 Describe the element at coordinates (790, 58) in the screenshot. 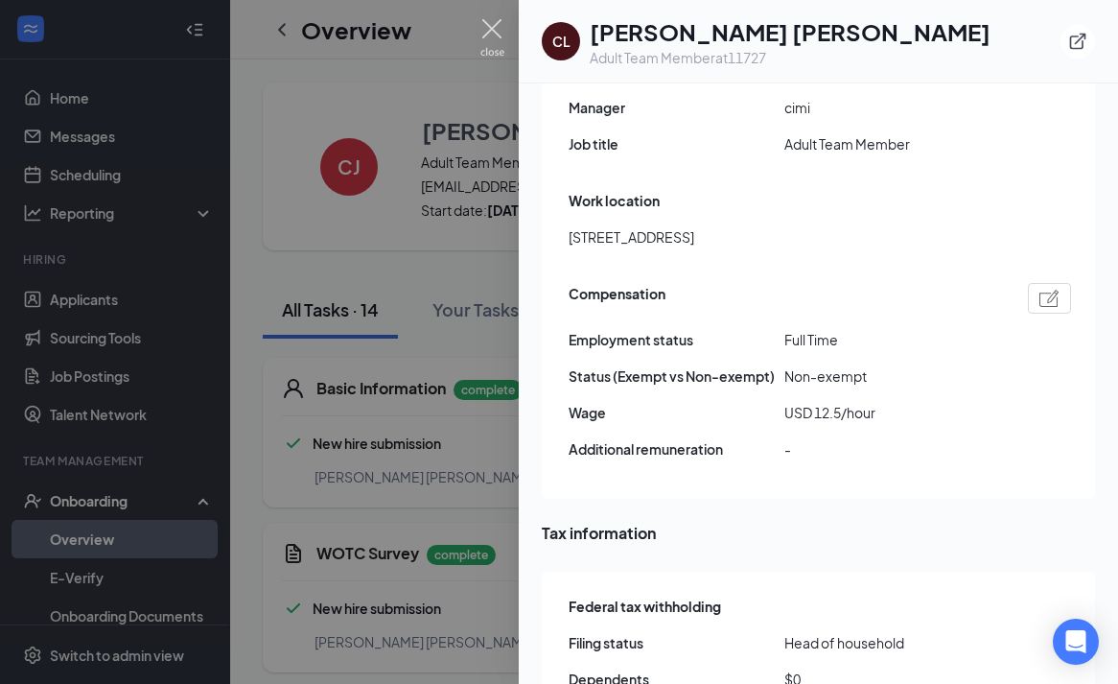

I see `div: Adult Team Member at 11727` at that location.